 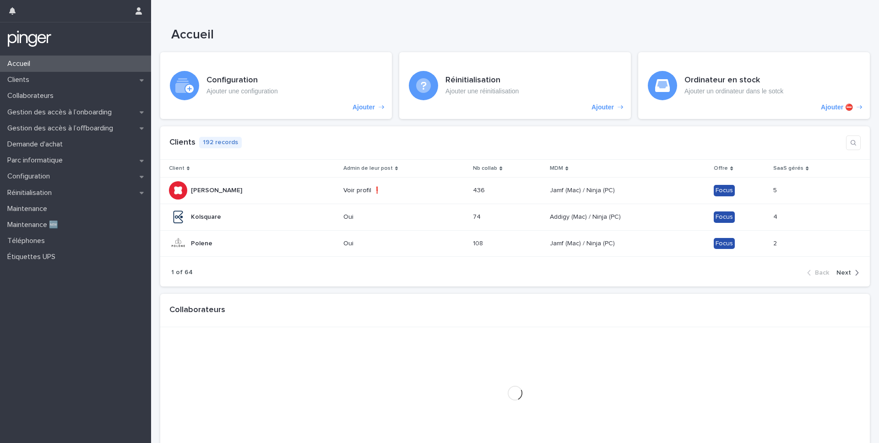 What do you see at coordinates (37, 144) in the screenshot?
I see `p: Demande d'achat` at bounding box center [37, 144].